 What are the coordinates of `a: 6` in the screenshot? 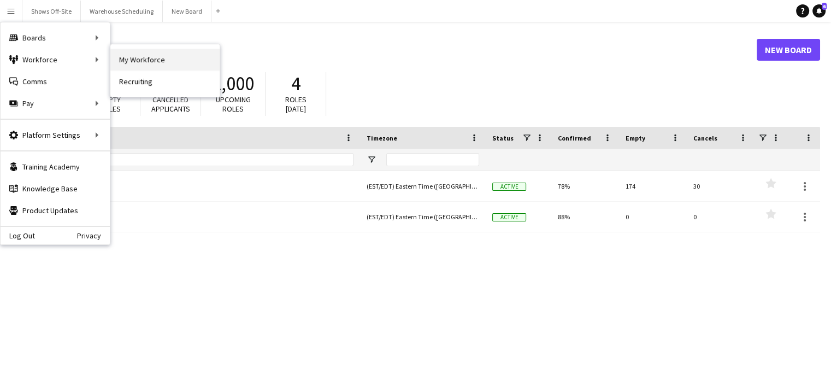 It's located at (819, 11).